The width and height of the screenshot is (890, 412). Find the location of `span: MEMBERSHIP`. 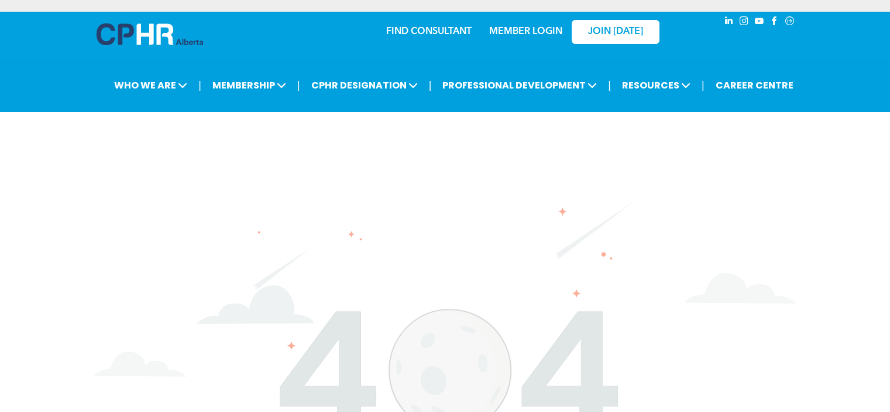

span: MEMBERSHIP is located at coordinates (249, 85).